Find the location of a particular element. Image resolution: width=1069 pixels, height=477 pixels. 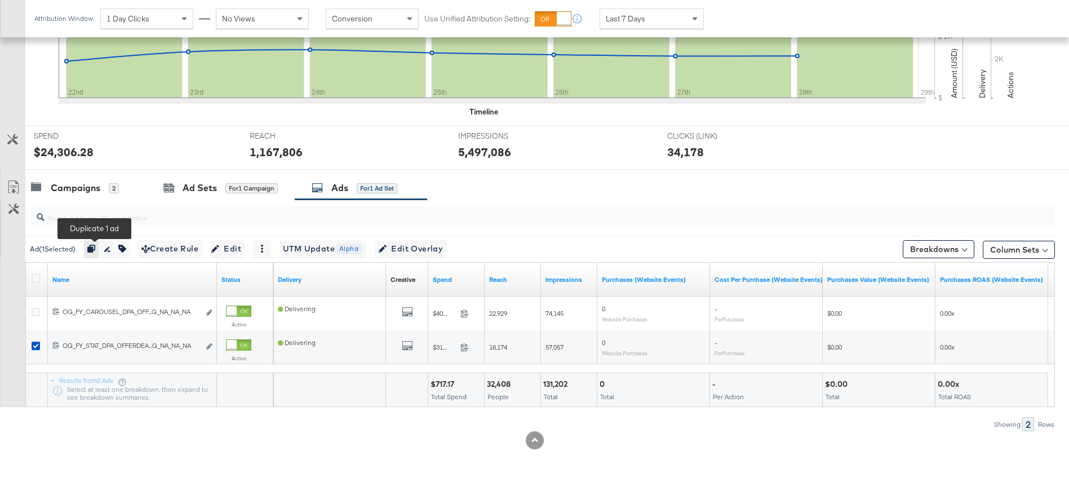

a: Shows the current state of your Ad. is located at coordinates (245, 279).